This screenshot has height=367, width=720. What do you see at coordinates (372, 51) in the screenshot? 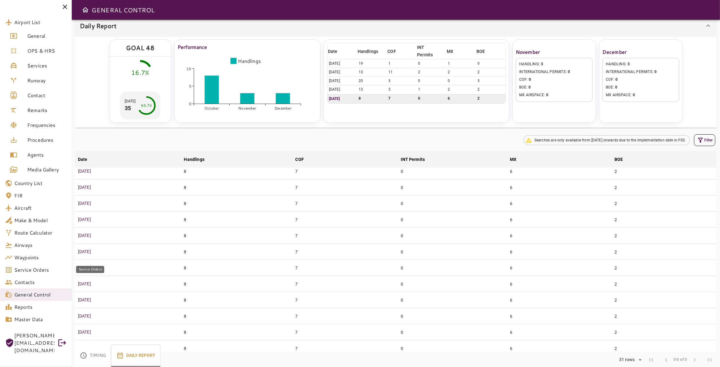
I see `span: Handlings` at bounding box center [372, 51].